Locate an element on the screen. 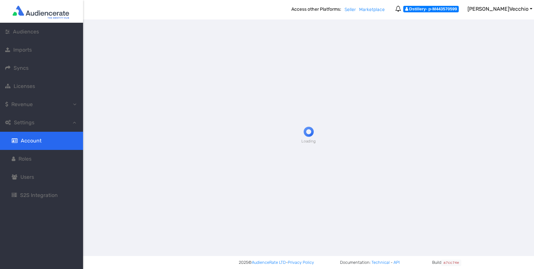 Image resolution: width=534 pixels, height=269 pixels. span: Settings is located at coordinates (24, 122).